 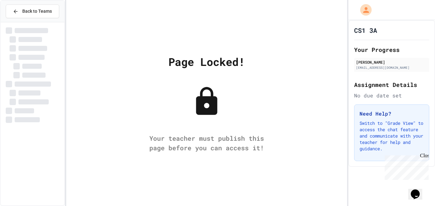 I want to click on div: Chat with us now!Close, so click(x=23, y=21).